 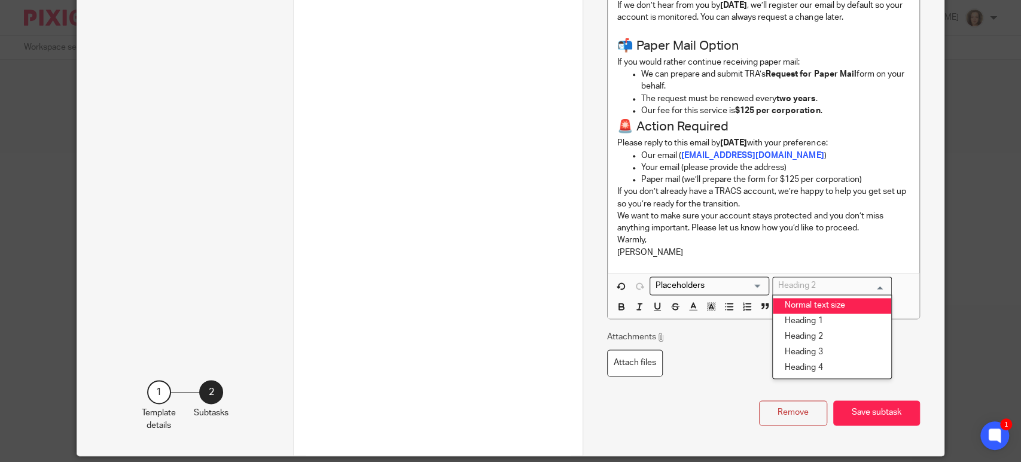 What do you see at coordinates (832, 368) in the screenshot?
I see `li: Heading 4` at bounding box center [832, 368].